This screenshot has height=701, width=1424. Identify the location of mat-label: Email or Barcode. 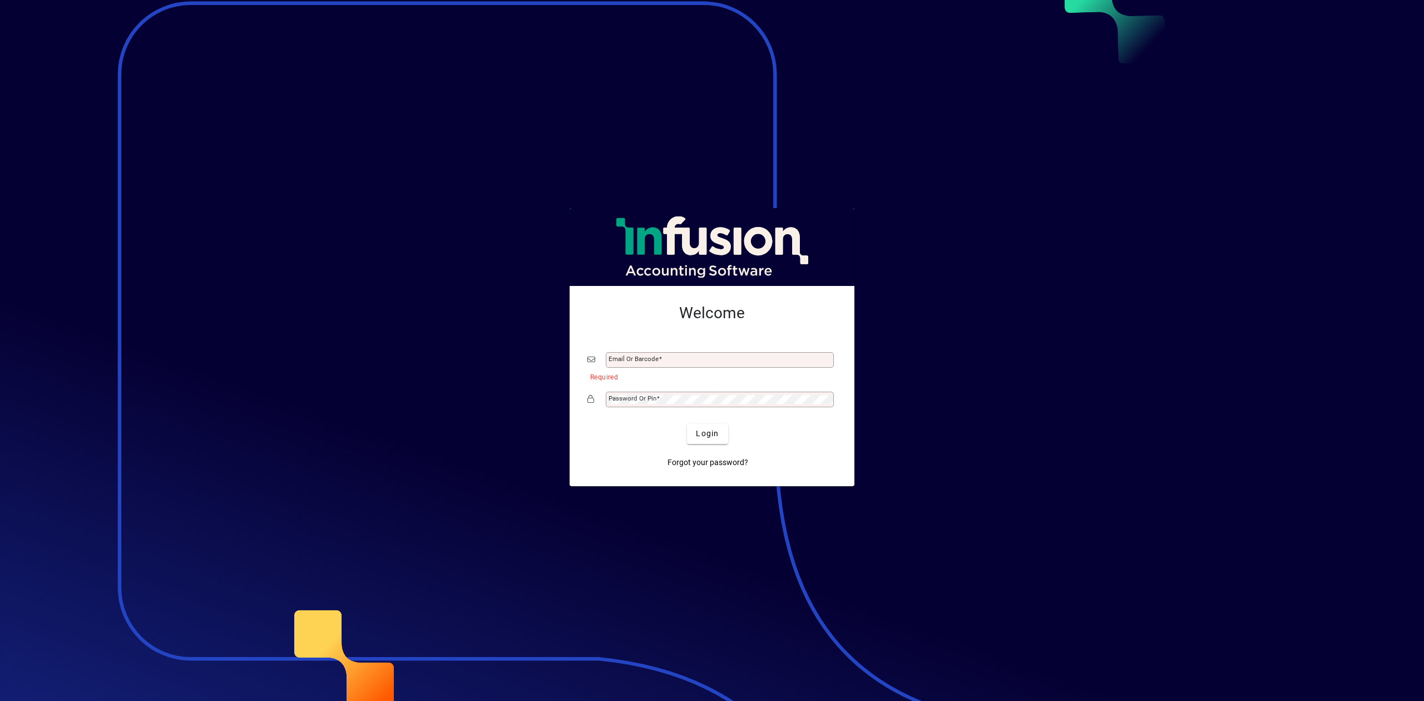
(633, 359).